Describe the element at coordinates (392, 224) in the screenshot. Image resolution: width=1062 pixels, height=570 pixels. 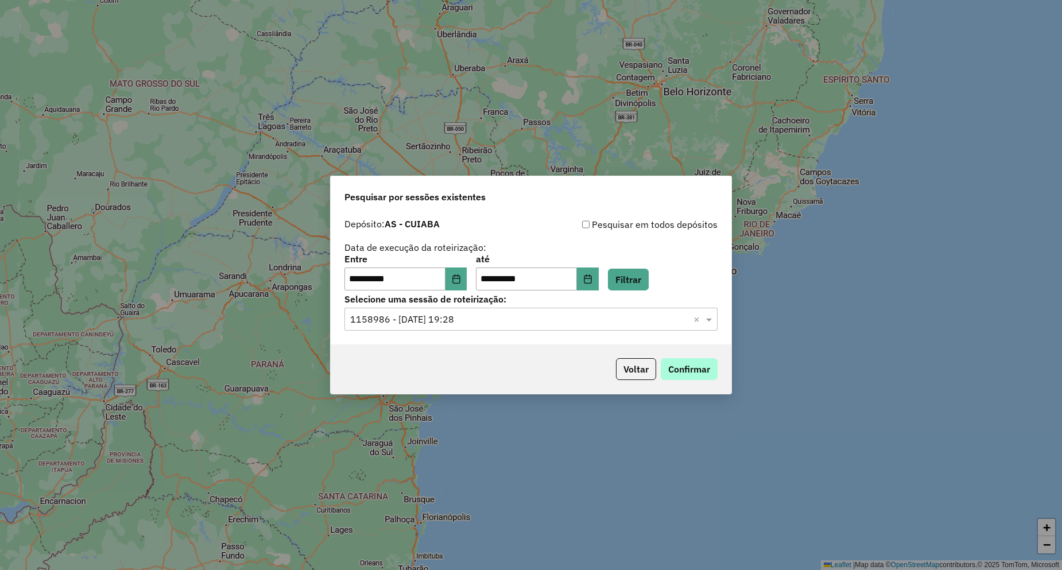
I see `label: Depósito:` at that location.